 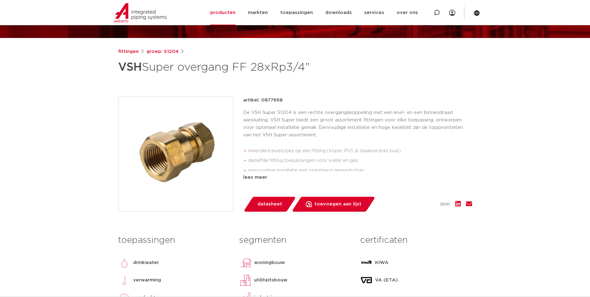 What do you see at coordinates (263, 100) in the screenshot?
I see `p: artikel: 0877668` at bounding box center [263, 100].